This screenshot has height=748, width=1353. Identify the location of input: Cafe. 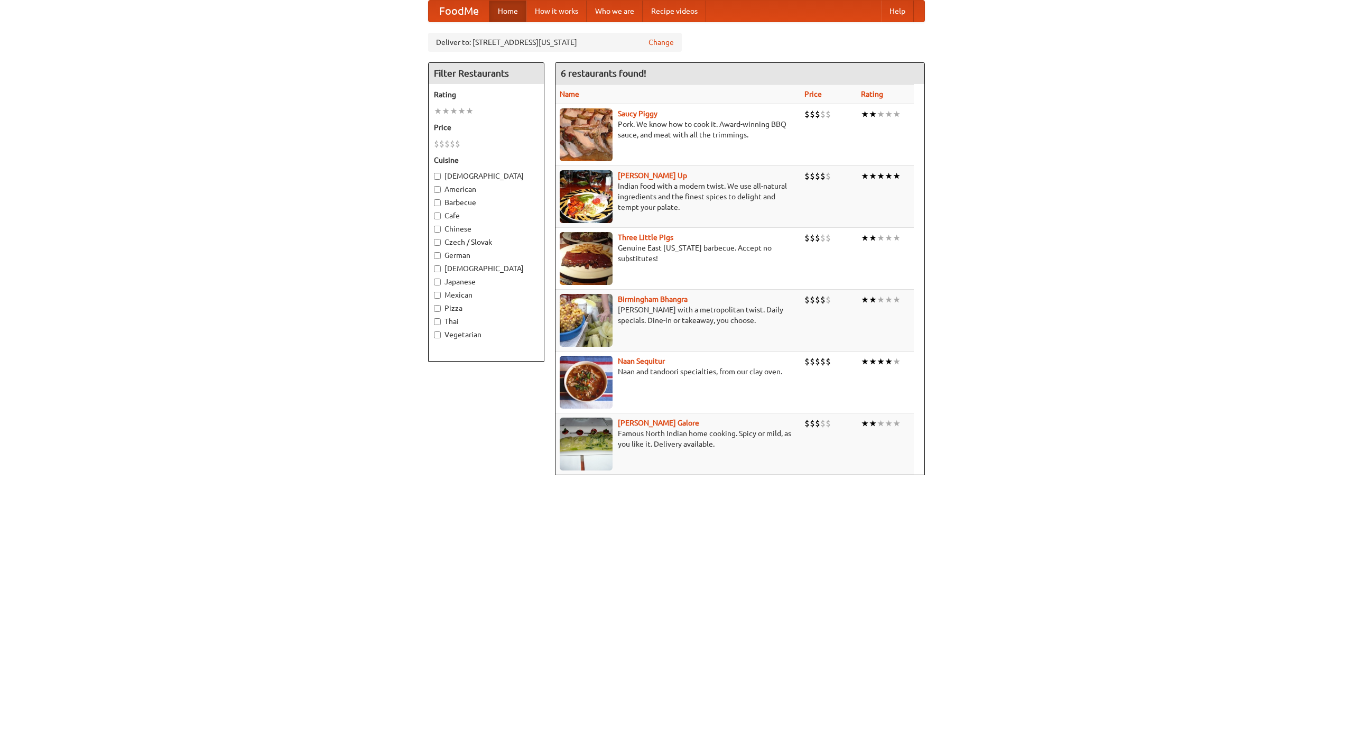
(437, 216).